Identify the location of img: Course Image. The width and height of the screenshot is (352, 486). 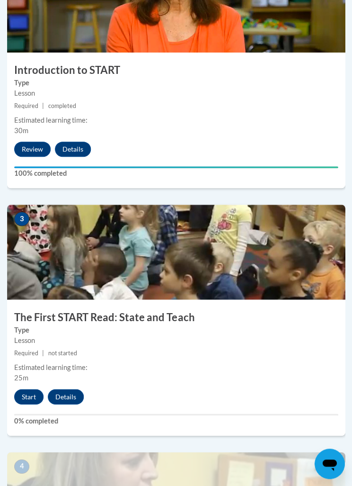
(176, 252).